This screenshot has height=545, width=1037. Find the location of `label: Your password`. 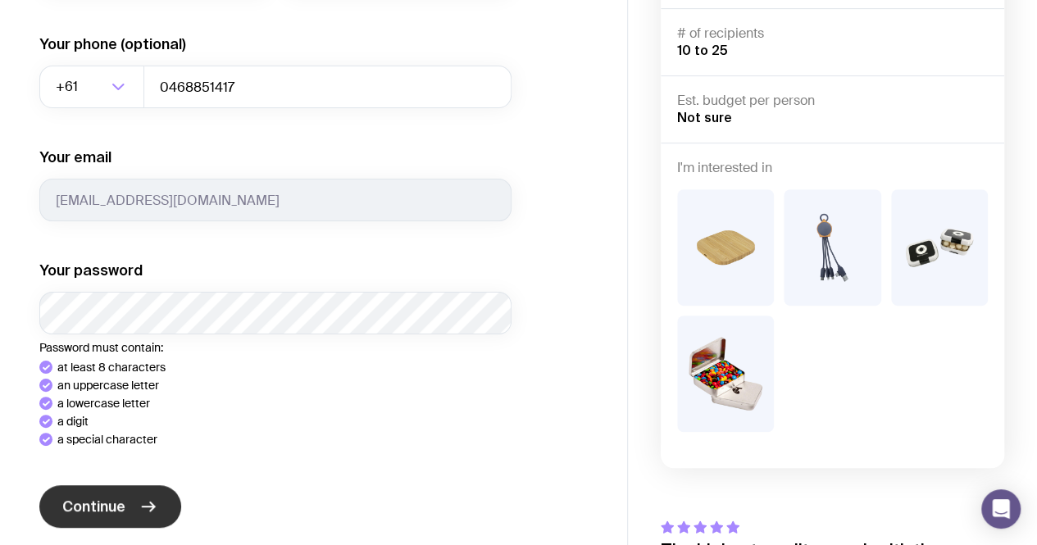

label: Your password is located at coordinates (91, 270).